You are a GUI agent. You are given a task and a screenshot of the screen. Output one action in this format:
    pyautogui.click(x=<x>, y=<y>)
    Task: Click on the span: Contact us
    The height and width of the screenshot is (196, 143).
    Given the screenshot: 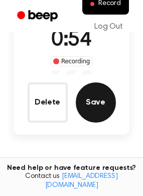 What is the action you would take?
    pyautogui.click(x=71, y=180)
    